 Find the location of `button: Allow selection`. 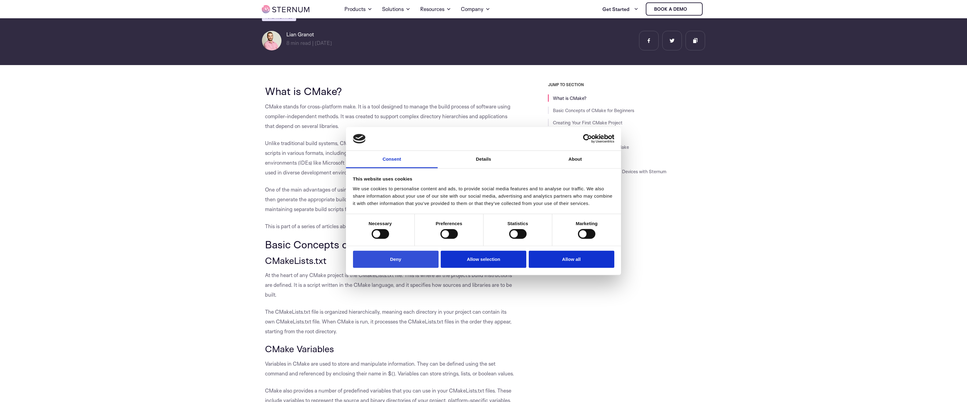

button: Allow selection is located at coordinates (483, 259).